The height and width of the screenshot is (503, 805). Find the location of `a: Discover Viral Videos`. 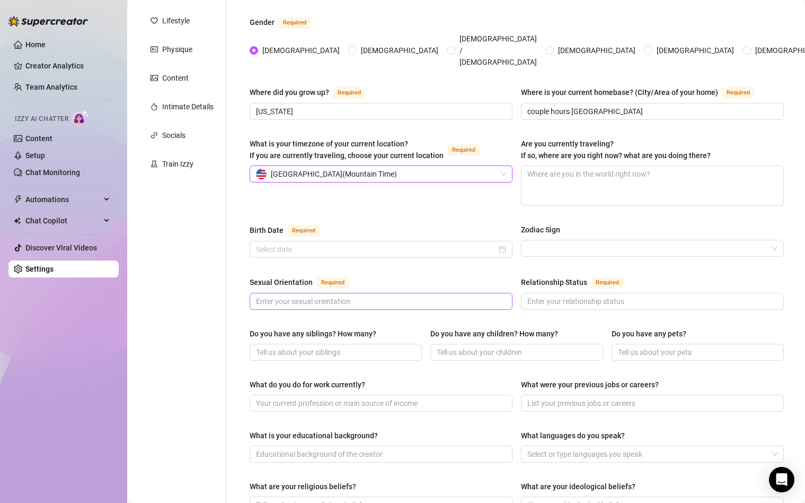

a: Discover Viral Videos is located at coordinates (61, 248).